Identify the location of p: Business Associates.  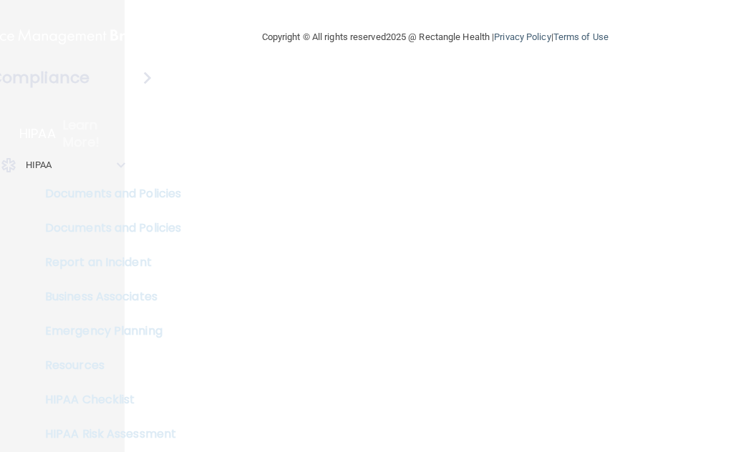
(107, 297).